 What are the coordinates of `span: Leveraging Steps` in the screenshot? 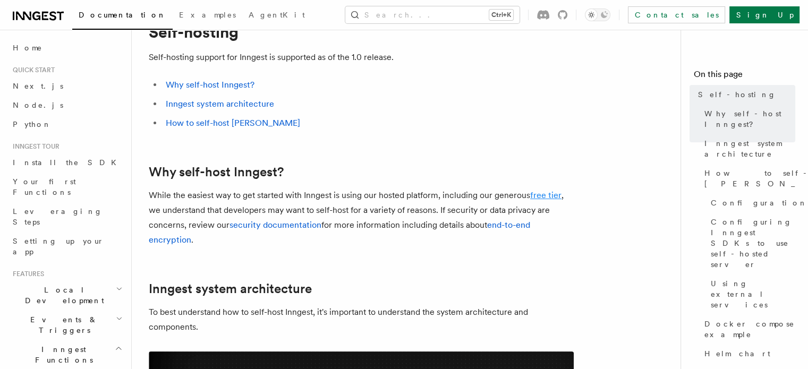 It's located at (57, 217).